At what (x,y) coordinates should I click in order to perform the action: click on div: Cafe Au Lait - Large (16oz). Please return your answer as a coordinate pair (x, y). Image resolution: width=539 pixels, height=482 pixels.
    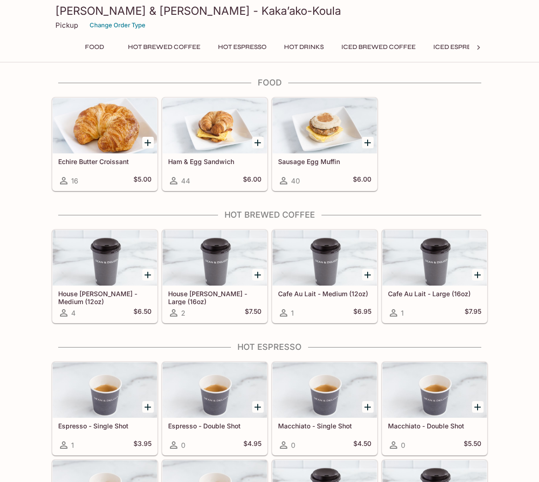
    Looking at the image, I should click on (435, 258).